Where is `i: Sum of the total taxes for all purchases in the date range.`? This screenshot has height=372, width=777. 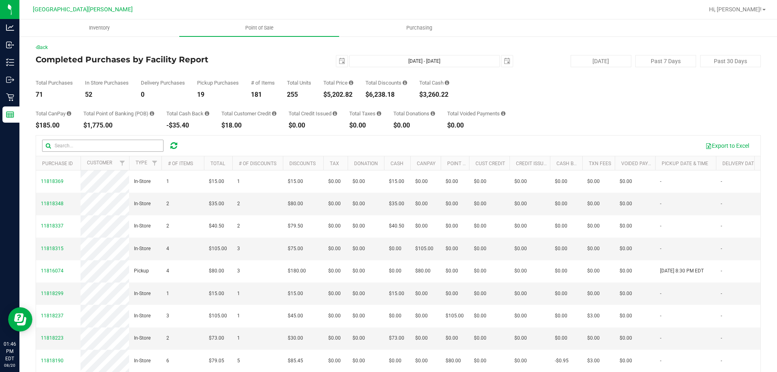
i: Sum of the total taxes for all purchases in the date range. is located at coordinates (379, 113).